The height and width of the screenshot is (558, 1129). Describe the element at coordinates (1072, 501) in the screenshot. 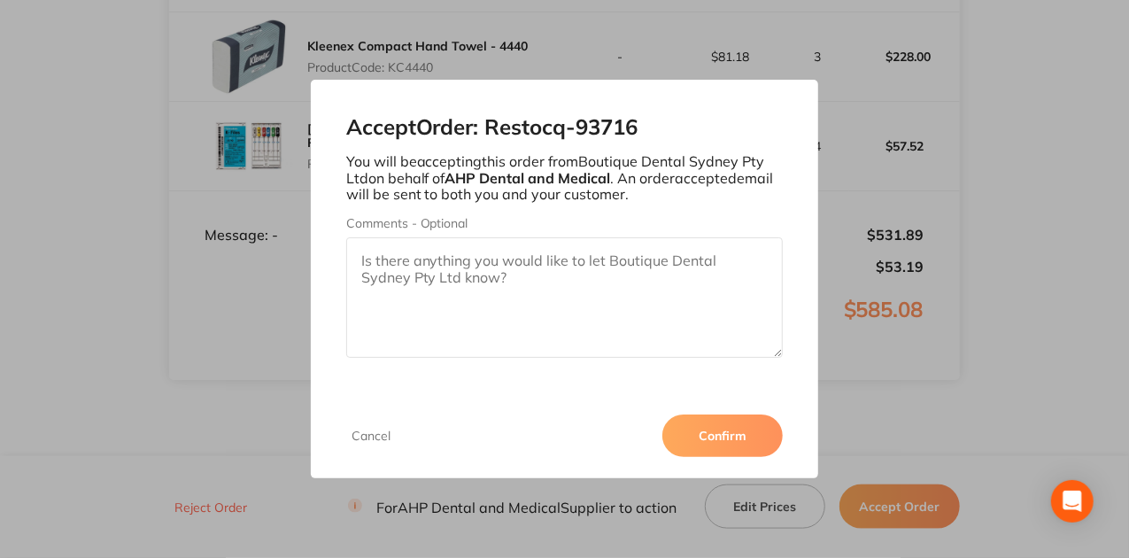

I see `div: Open Intercom Messenger` at that location.